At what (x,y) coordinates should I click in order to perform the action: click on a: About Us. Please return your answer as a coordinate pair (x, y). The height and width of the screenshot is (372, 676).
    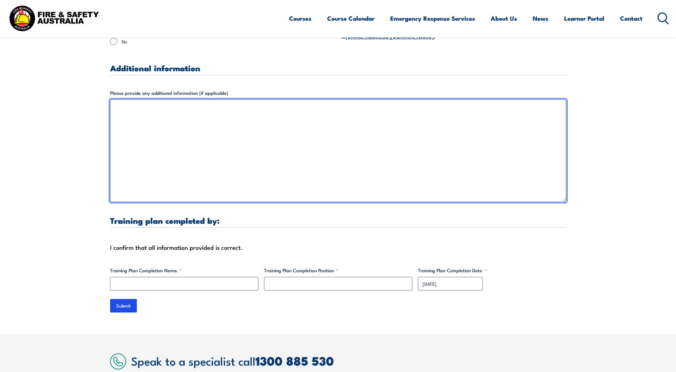
    Looking at the image, I should click on (504, 18).